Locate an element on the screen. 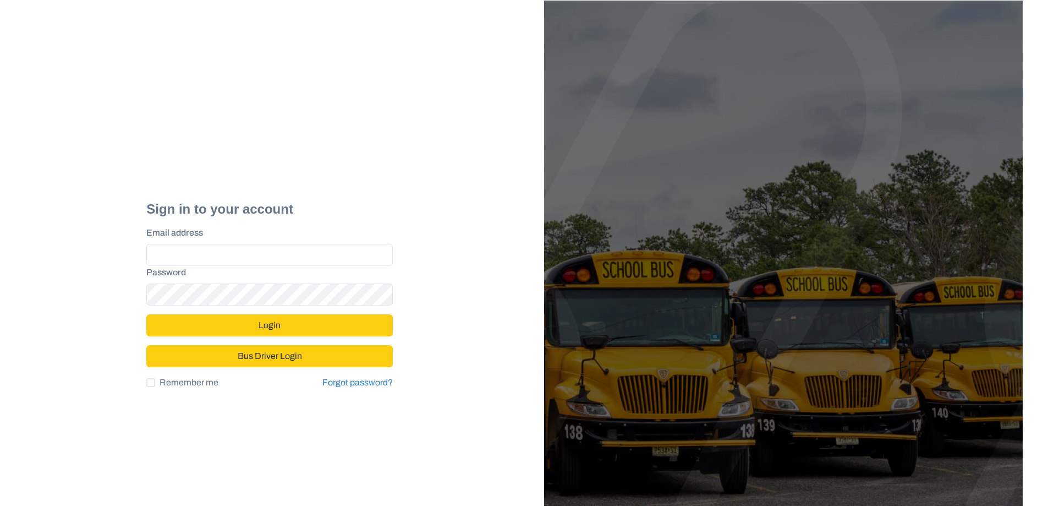 This screenshot has width=1048, height=506. a: Bus Driver Login is located at coordinates (270, 350).